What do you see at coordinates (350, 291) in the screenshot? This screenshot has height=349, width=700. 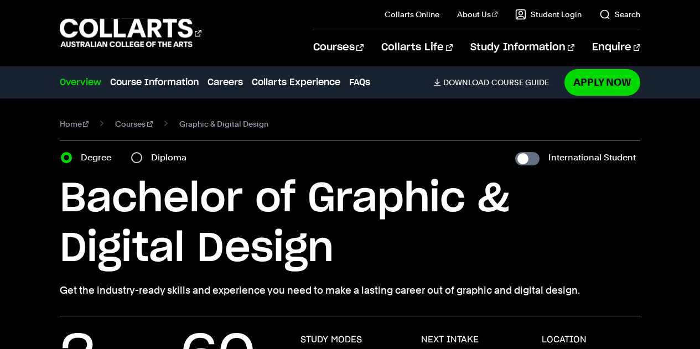 I see `p: Get the industry-ready skills and experience you need to make a lasting career out of graphic and...` at bounding box center [350, 291].